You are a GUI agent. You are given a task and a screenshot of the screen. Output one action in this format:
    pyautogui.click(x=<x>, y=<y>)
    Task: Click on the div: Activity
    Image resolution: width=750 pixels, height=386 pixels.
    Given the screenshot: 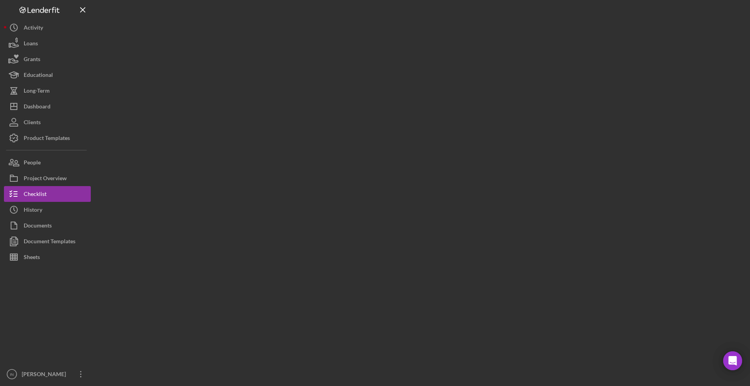 What is the action you would take?
    pyautogui.click(x=33, y=28)
    